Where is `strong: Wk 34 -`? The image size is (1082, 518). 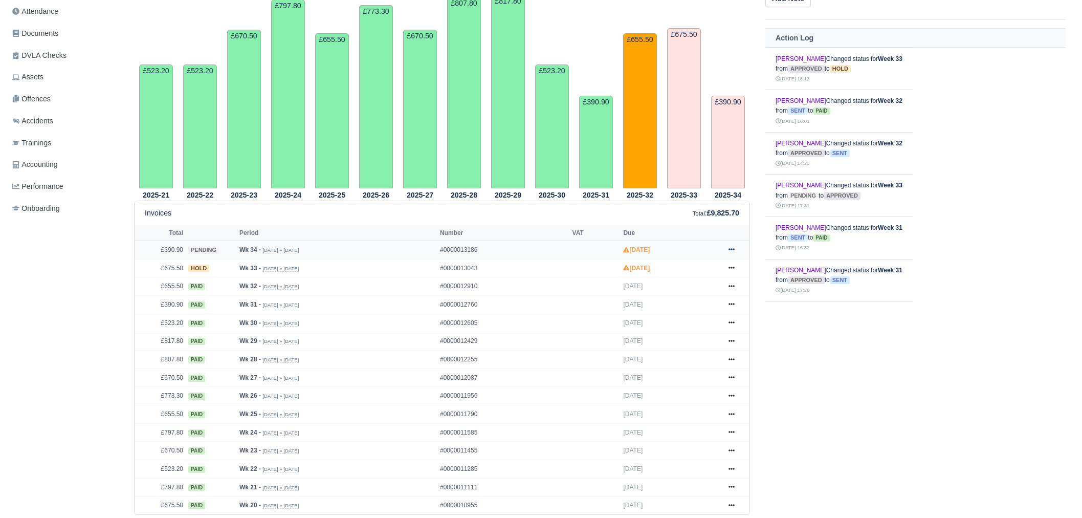
strong: Wk 34 - is located at coordinates (250, 250).